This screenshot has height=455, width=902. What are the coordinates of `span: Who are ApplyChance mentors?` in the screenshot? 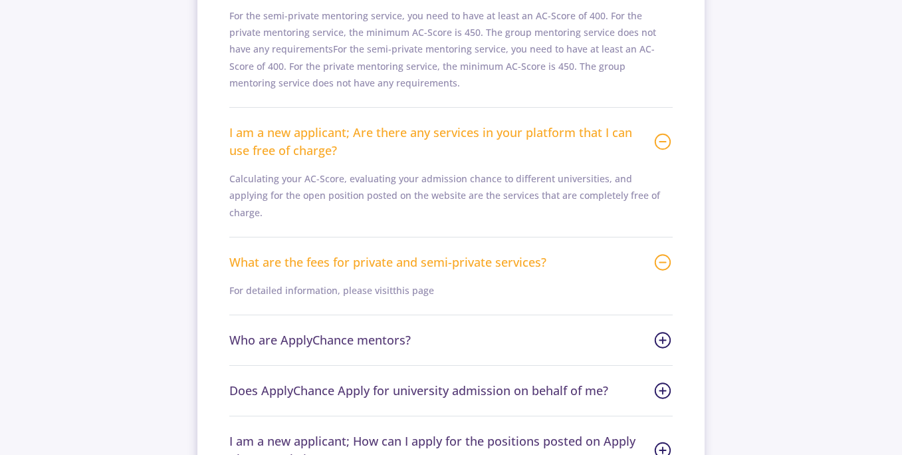 It's located at (451, 340).